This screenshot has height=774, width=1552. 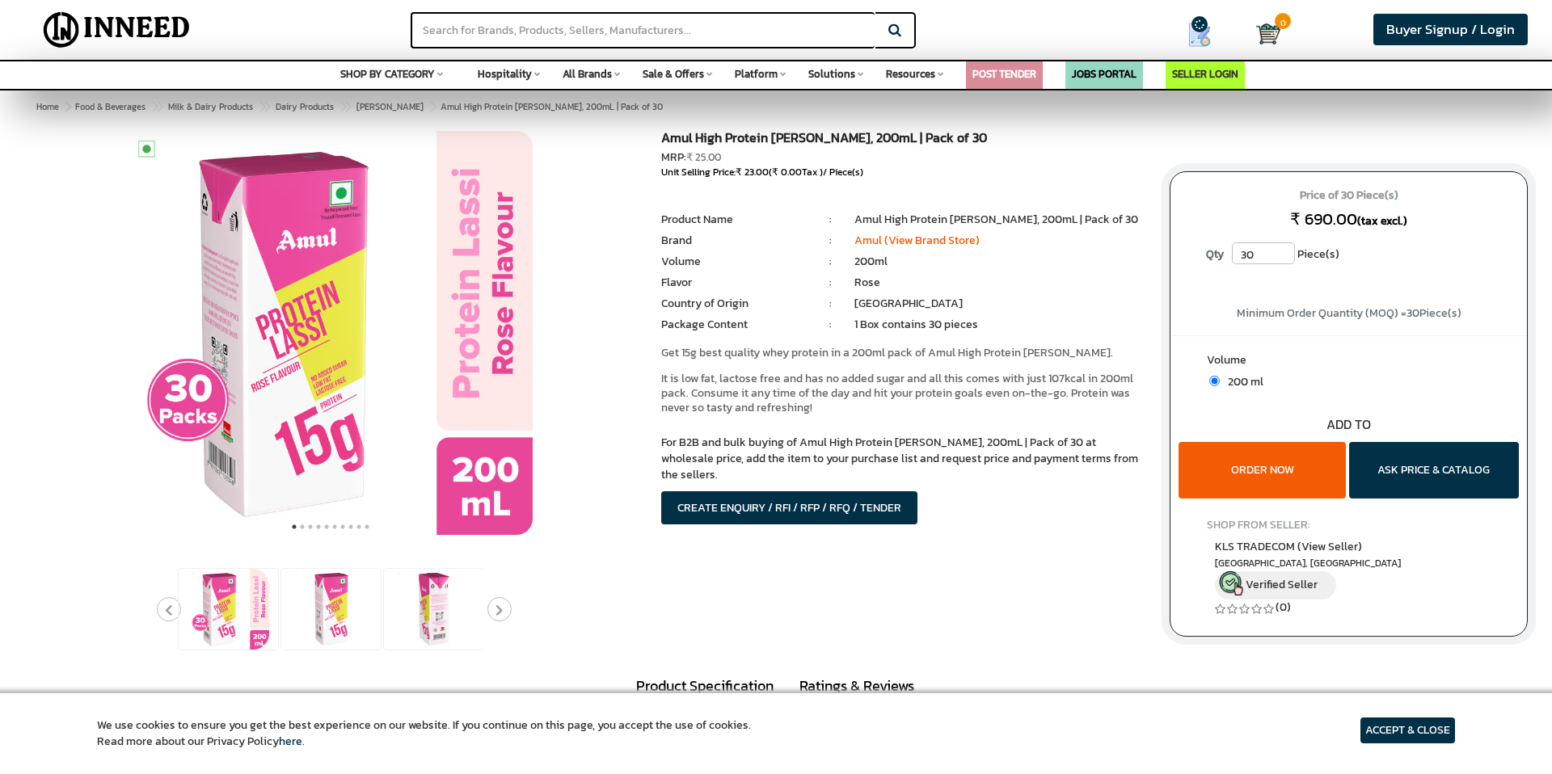 What do you see at coordinates (752, 172) in the screenshot?
I see `span: ₹ 23.00` at bounding box center [752, 172].